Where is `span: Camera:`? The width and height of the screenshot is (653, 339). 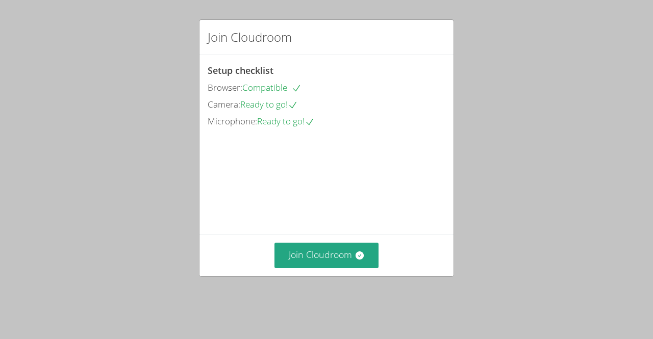
span: Camera: is located at coordinates (224, 104).